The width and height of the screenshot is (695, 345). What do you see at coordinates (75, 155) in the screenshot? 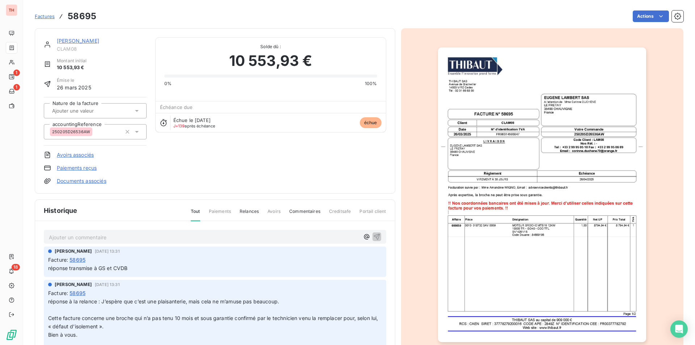
I see `a: Avoirs associés` at bounding box center [75, 155].